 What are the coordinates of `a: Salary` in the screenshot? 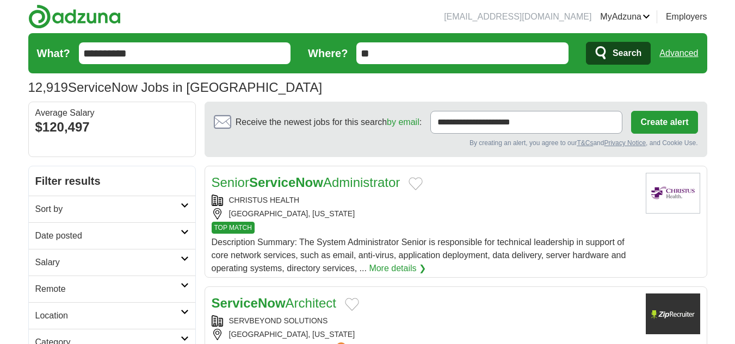 It's located at (112, 262).